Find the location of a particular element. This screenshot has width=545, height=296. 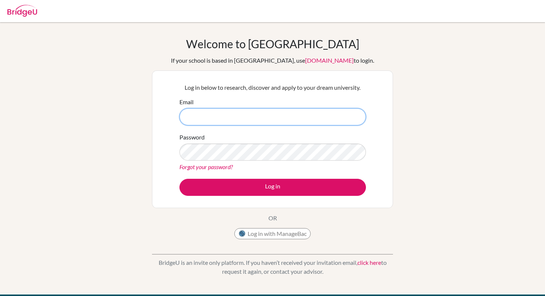

button: Log in is located at coordinates (272, 187).